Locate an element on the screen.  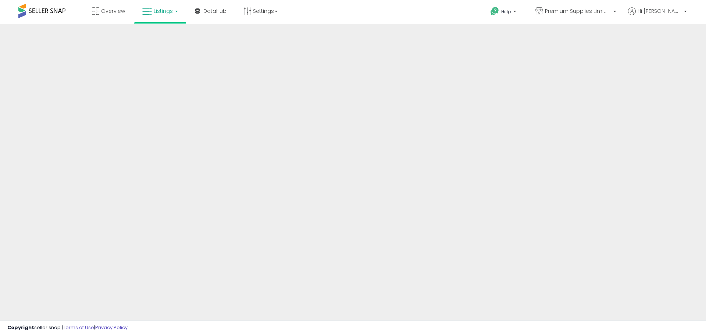
strong: Copyright is located at coordinates (21, 327).